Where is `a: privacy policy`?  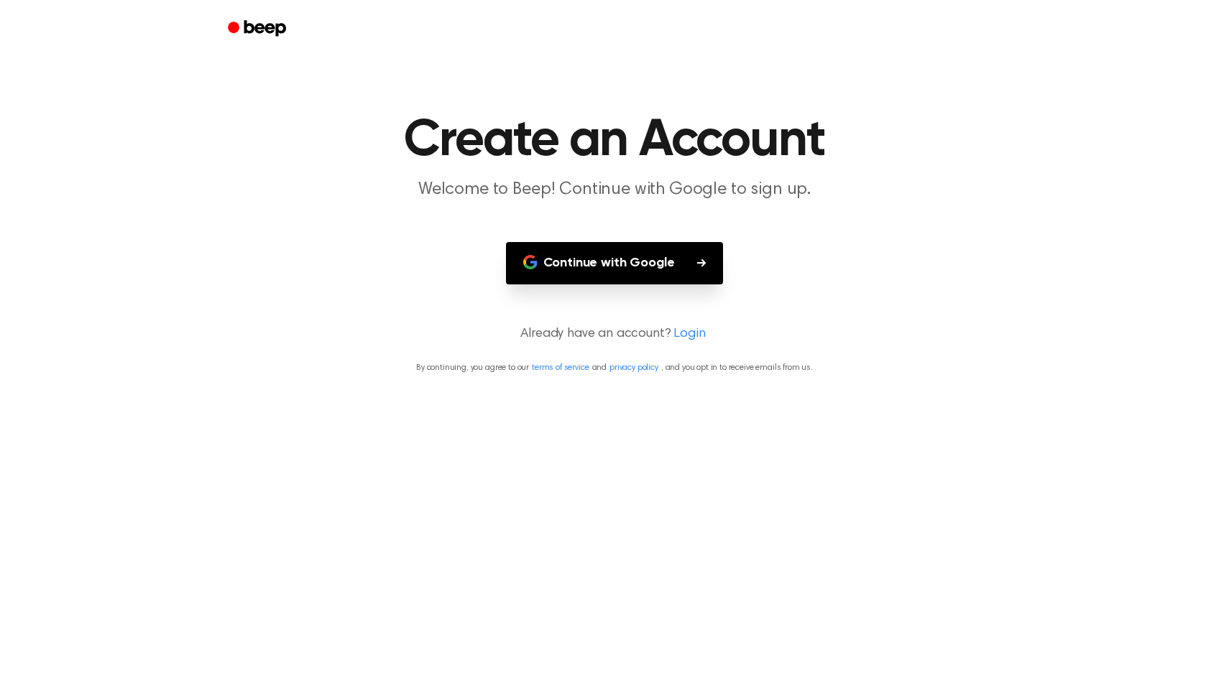
a: privacy policy is located at coordinates (634, 368).